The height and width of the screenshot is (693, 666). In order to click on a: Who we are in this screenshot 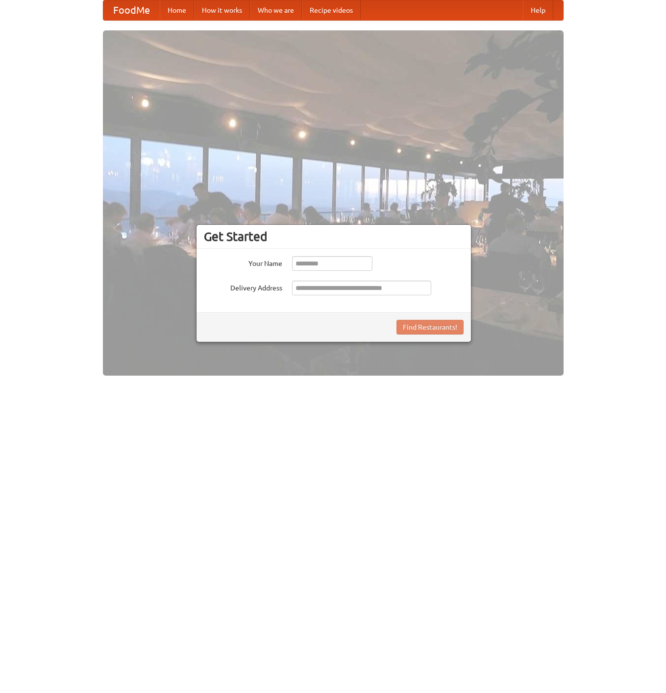, I will do `click(276, 10)`.